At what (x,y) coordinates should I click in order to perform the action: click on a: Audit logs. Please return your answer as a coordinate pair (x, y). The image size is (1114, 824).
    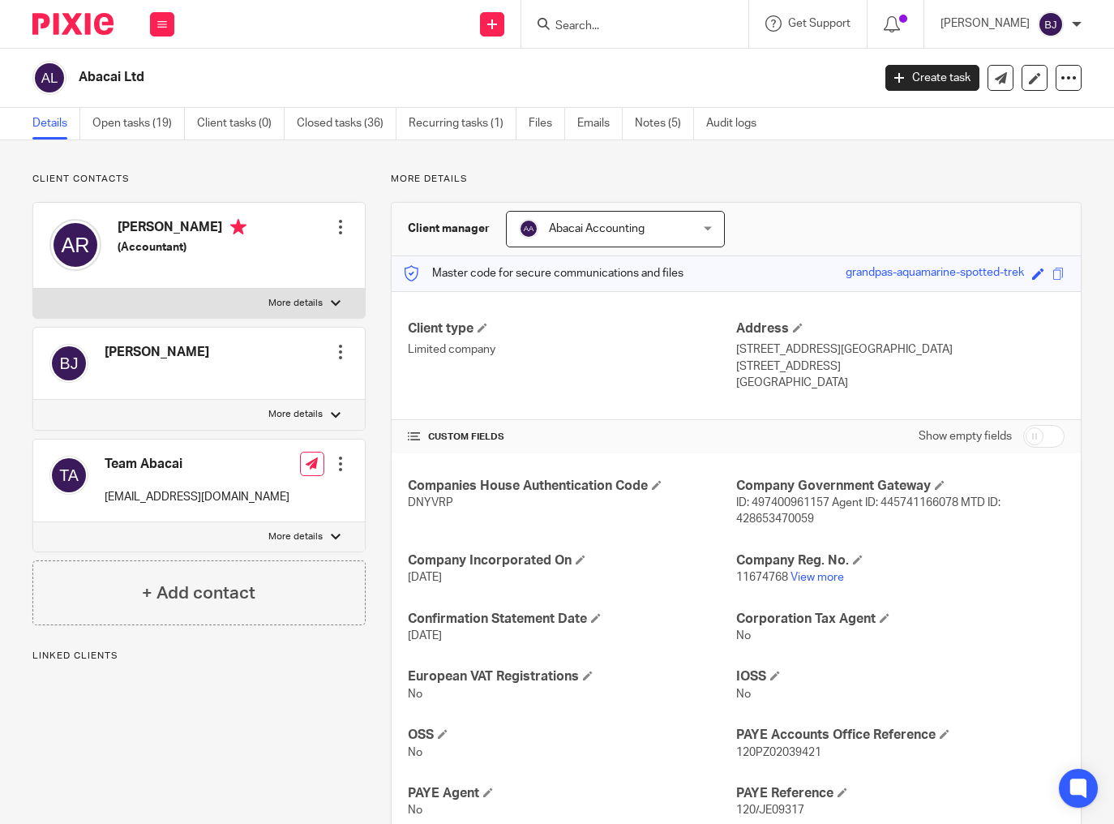
    Looking at the image, I should click on (737, 123).